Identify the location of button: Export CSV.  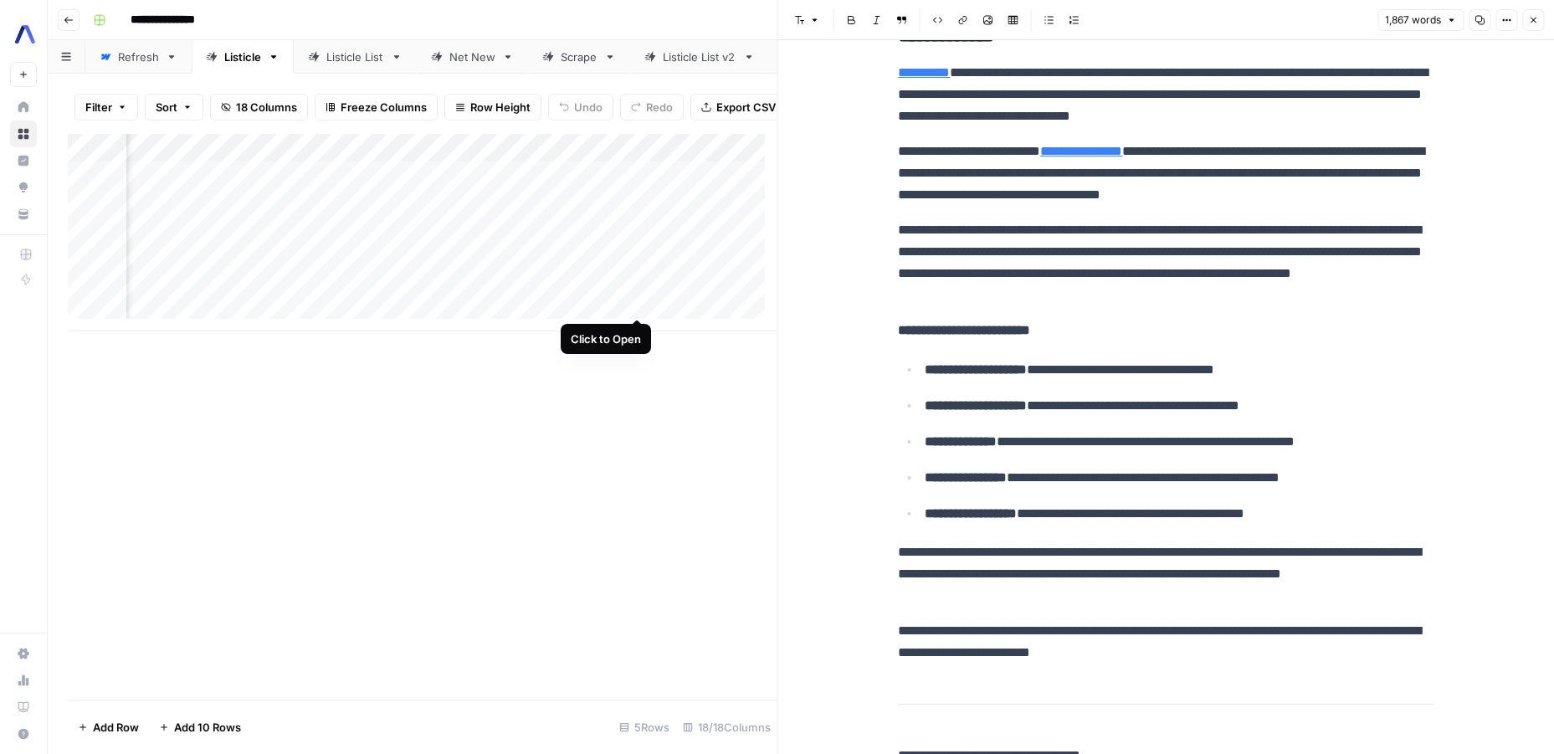
(738, 107).